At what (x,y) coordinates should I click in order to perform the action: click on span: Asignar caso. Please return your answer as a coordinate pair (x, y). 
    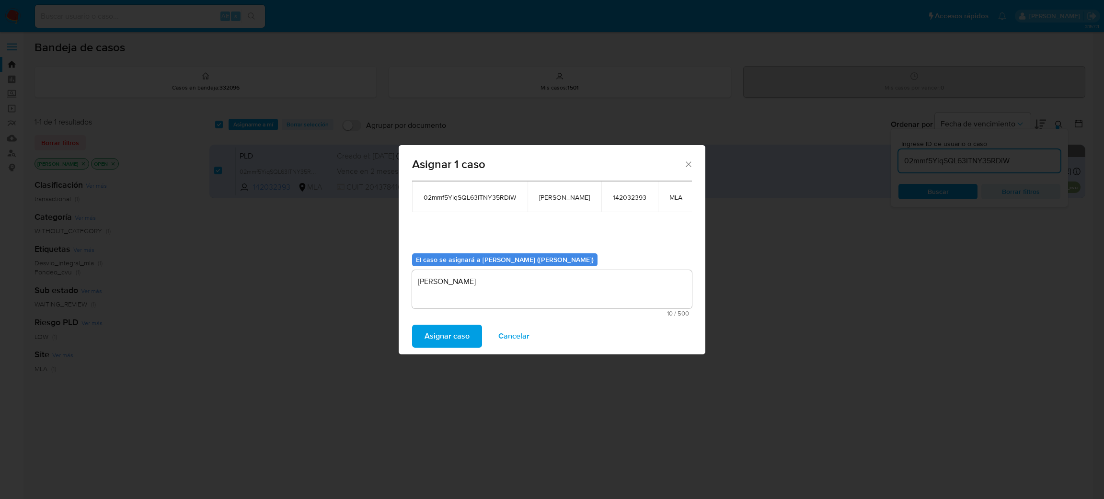
    Looking at the image, I should click on (447, 336).